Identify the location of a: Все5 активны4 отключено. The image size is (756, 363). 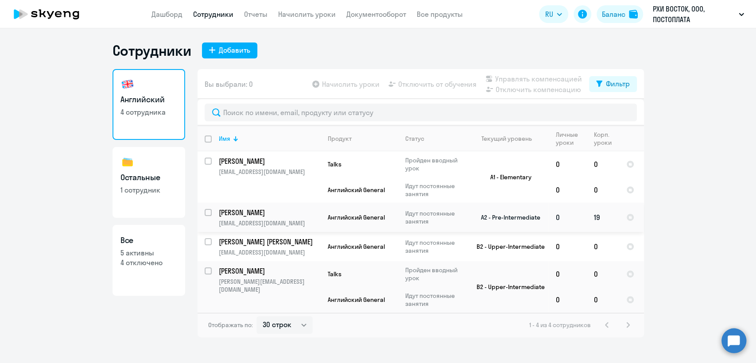
(149, 261).